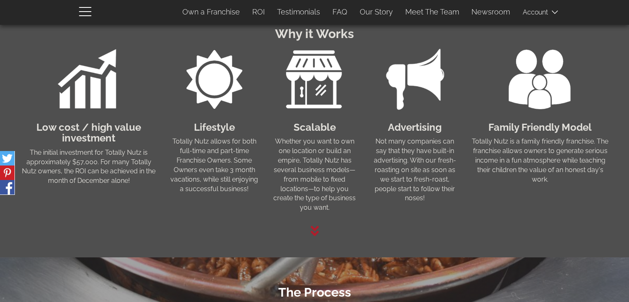 The height and width of the screenshot is (302, 629). Describe the element at coordinates (299, 12) in the screenshot. I see `a: Testimonials` at that location.